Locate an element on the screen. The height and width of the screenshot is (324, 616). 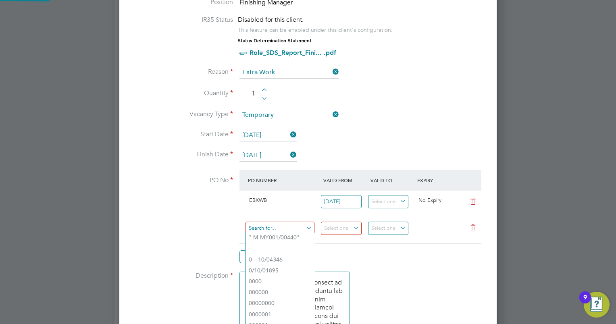
label: Quantity is located at coordinates (182, 93).